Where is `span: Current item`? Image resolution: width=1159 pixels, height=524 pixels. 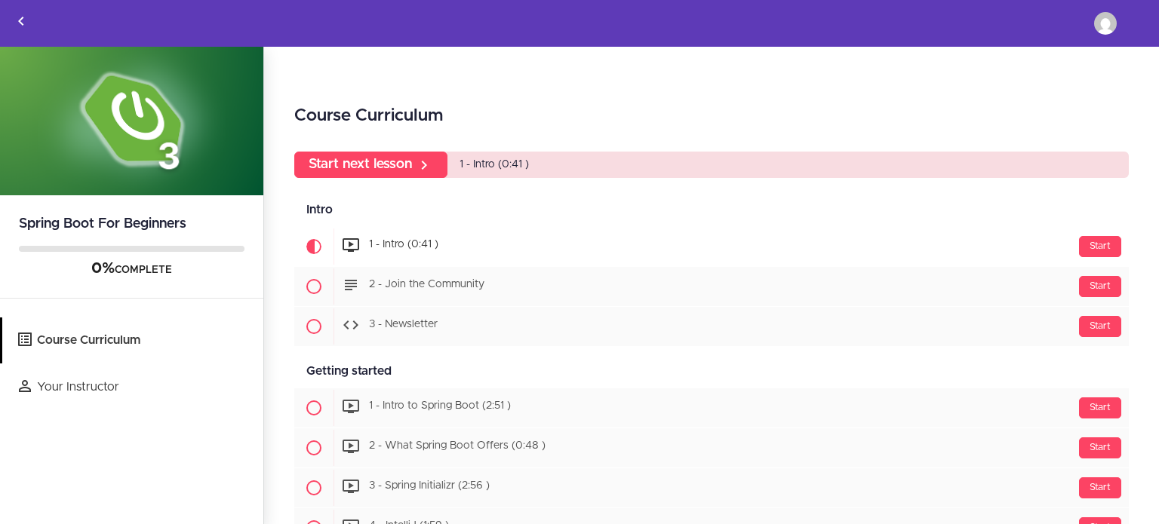 span: Current item is located at coordinates (314, 247).